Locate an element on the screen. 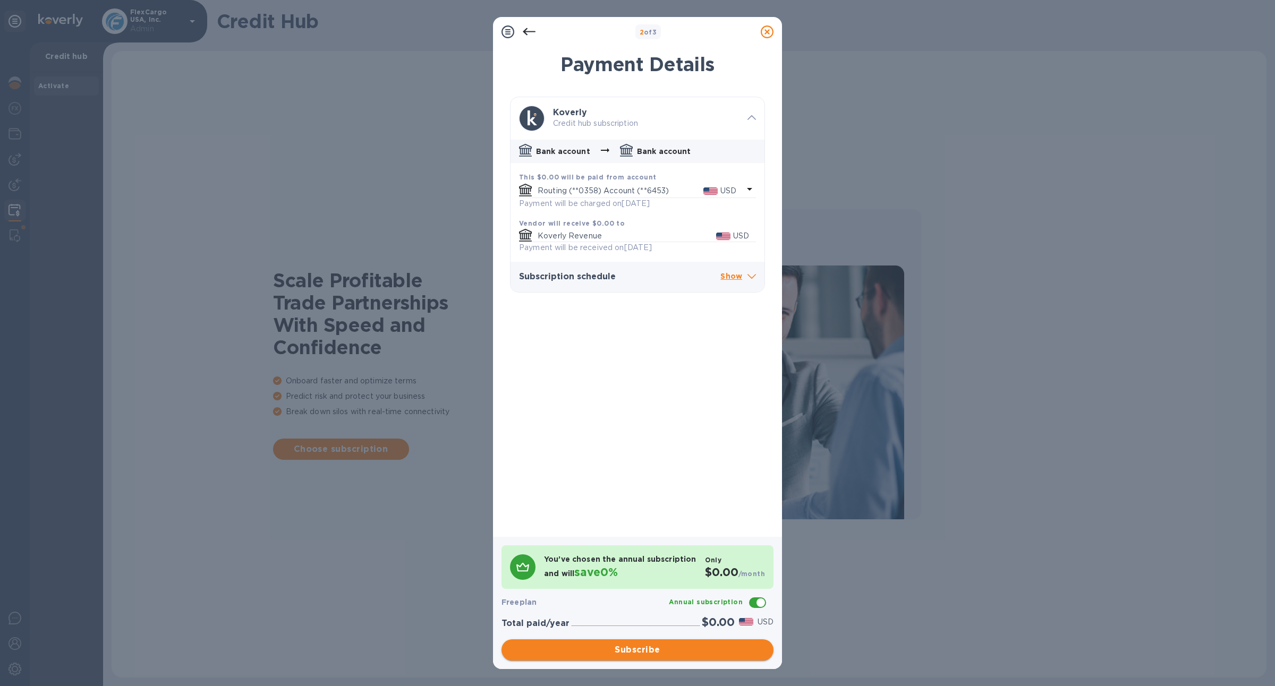  h3: Subscription schedule is located at coordinates (619, 277).